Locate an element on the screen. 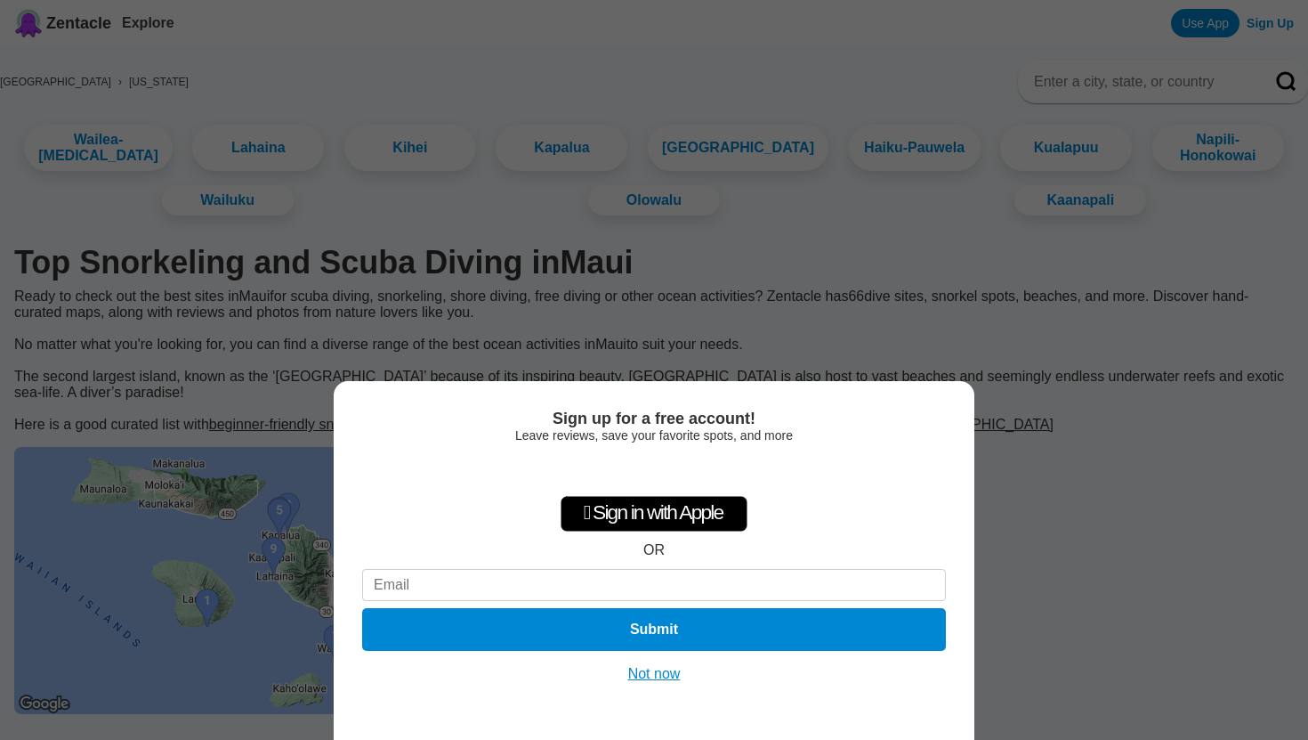  div: Sign in with Apple is located at coordinates (654, 513).